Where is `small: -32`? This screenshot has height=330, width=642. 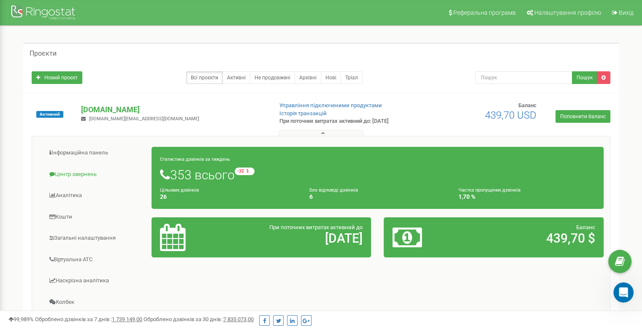 small: -32 is located at coordinates (244, 171).